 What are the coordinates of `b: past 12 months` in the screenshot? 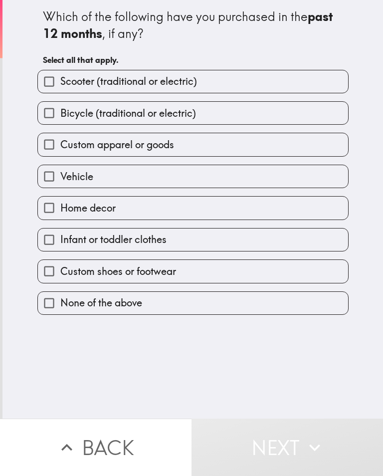 It's located at (189, 25).